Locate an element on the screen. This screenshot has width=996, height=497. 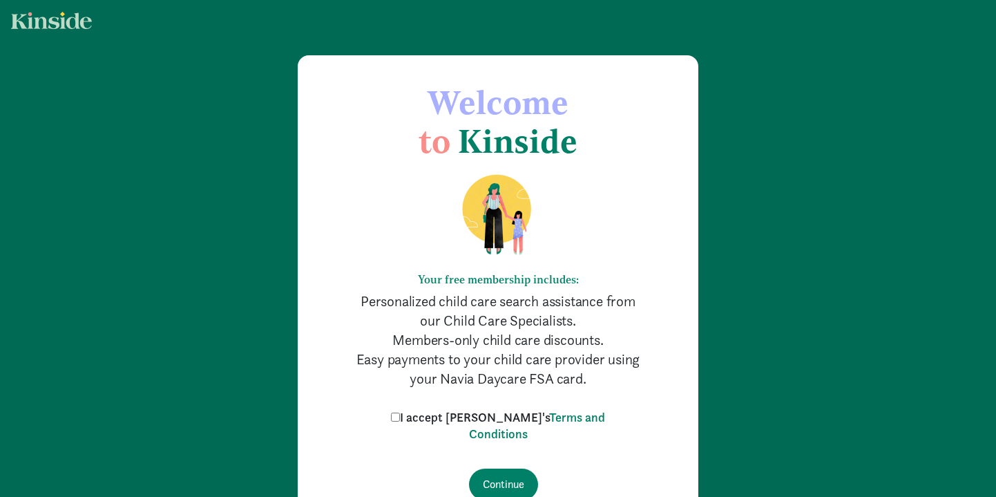
span: Kinside is located at coordinates (517, 141).